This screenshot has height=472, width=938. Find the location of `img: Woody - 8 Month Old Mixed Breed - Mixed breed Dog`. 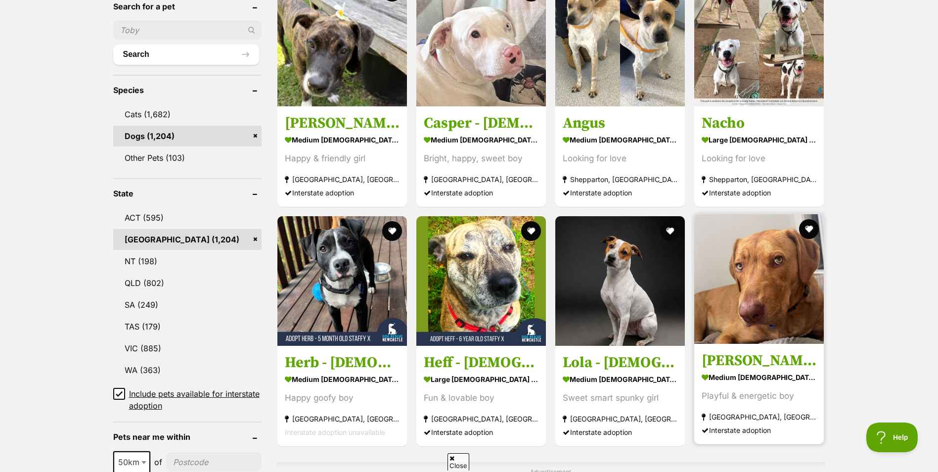

img: Woody - 8 Month Old Mixed Breed - Mixed breed Dog is located at coordinates (759, 279).